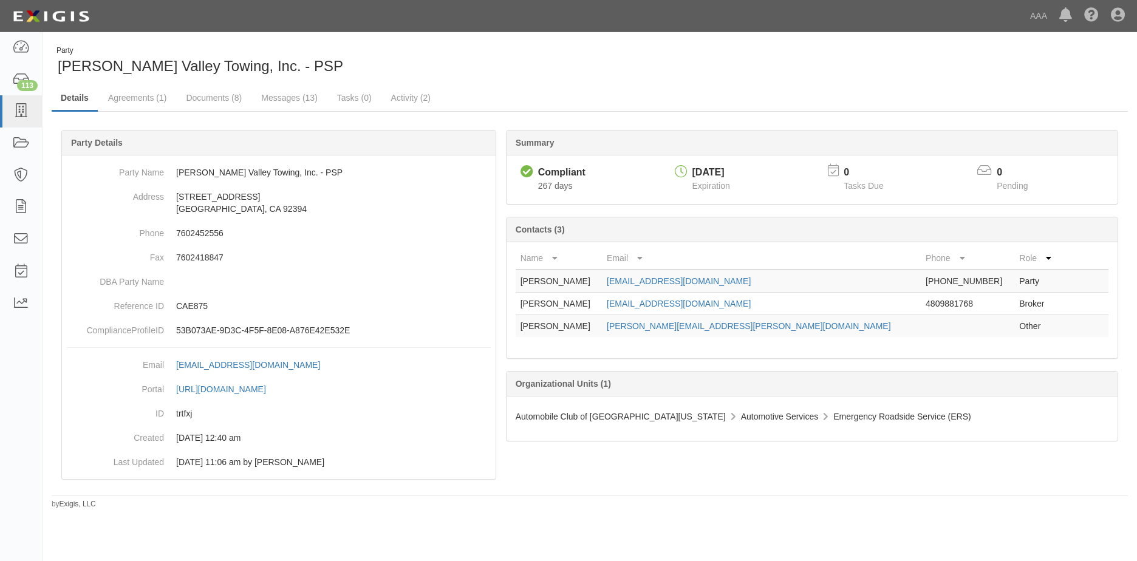  What do you see at coordinates (968, 304) in the screenshot?
I see `td: 4809881768` at bounding box center [968, 304].